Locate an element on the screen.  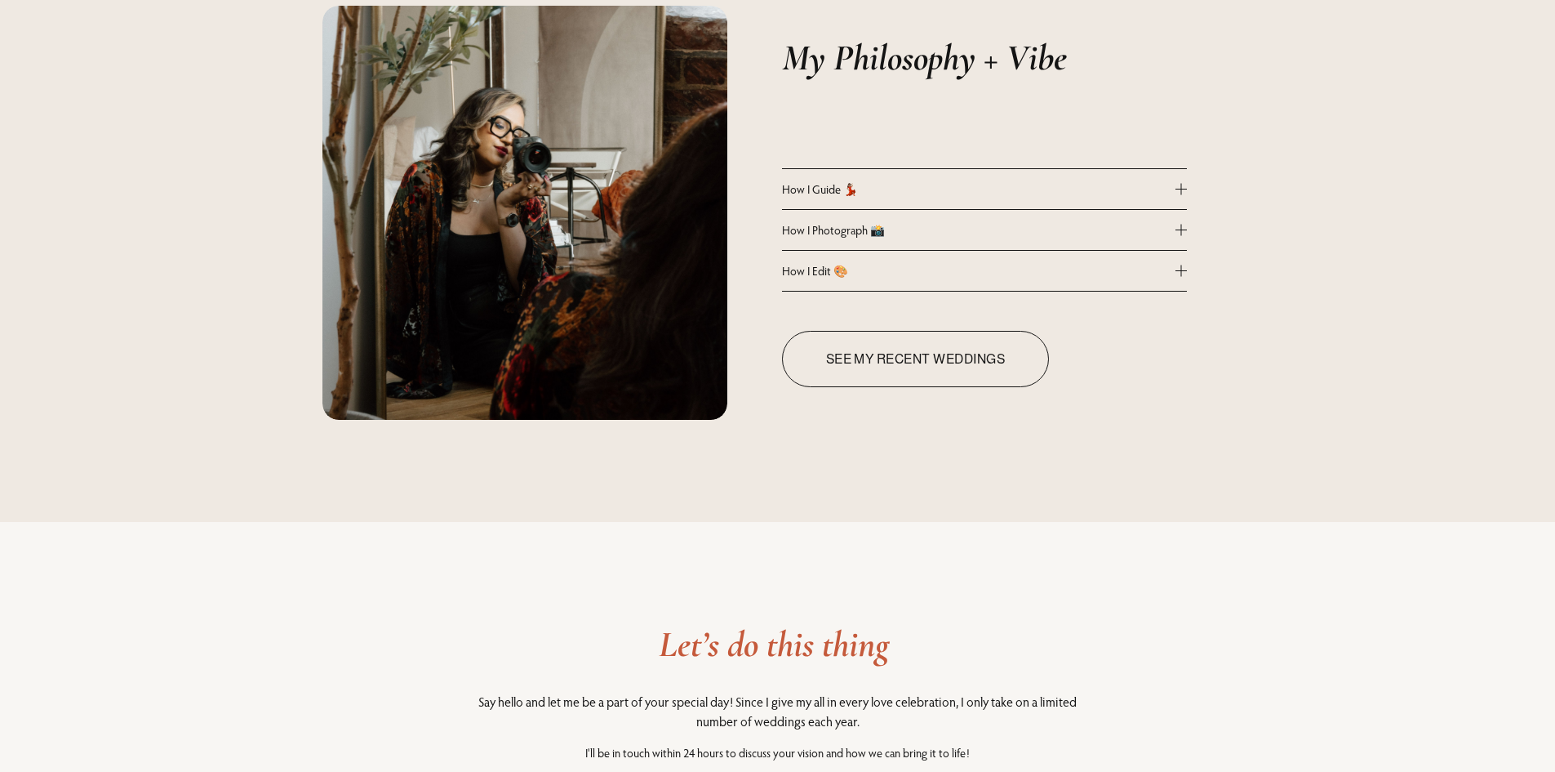
button: How I Guide 💃🏽 is located at coordinates (985, 189).